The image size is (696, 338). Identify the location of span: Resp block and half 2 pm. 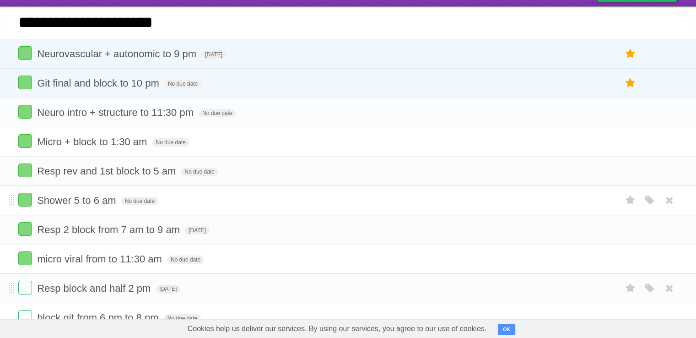
(95, 288).